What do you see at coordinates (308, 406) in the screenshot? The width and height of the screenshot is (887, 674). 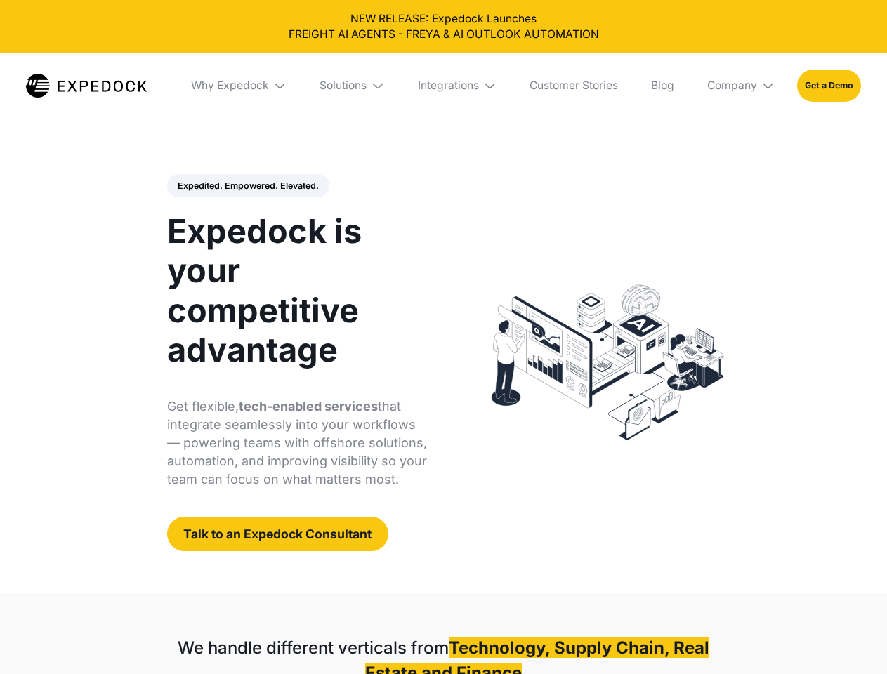 I see `strong: tech-enabled services` at bounding box center [308, 406].